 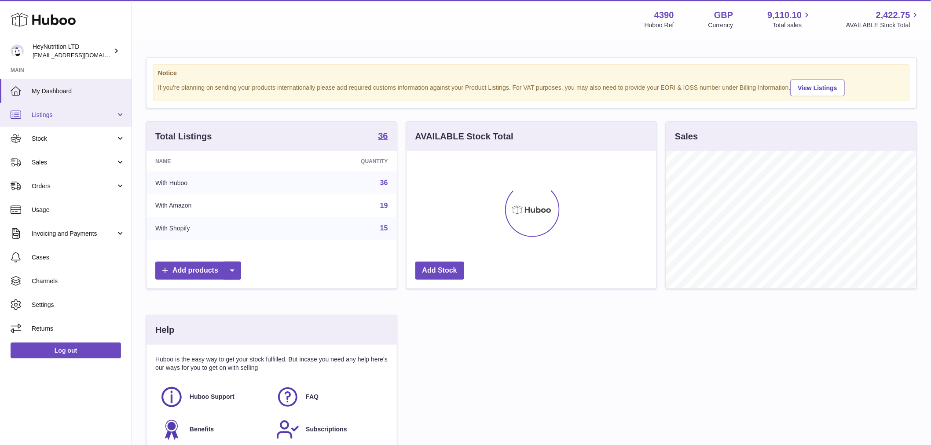 I want to click on span: Settings, so click(x=78, y=305).